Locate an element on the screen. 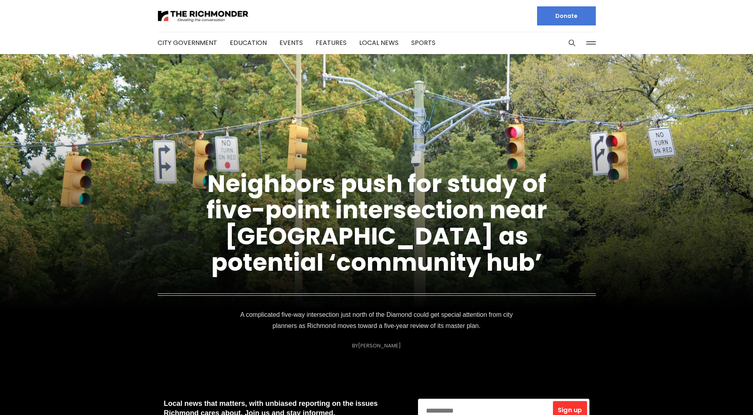 This screenshot has height=415, width=753. button: Search this site is located at coordinates (572, 43).